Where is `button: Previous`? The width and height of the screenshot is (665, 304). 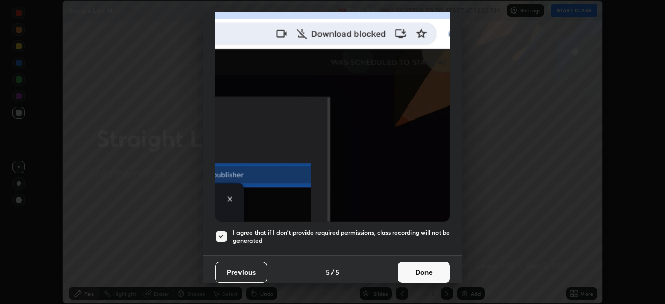 button: Previous is located at coordinates (241, 272).